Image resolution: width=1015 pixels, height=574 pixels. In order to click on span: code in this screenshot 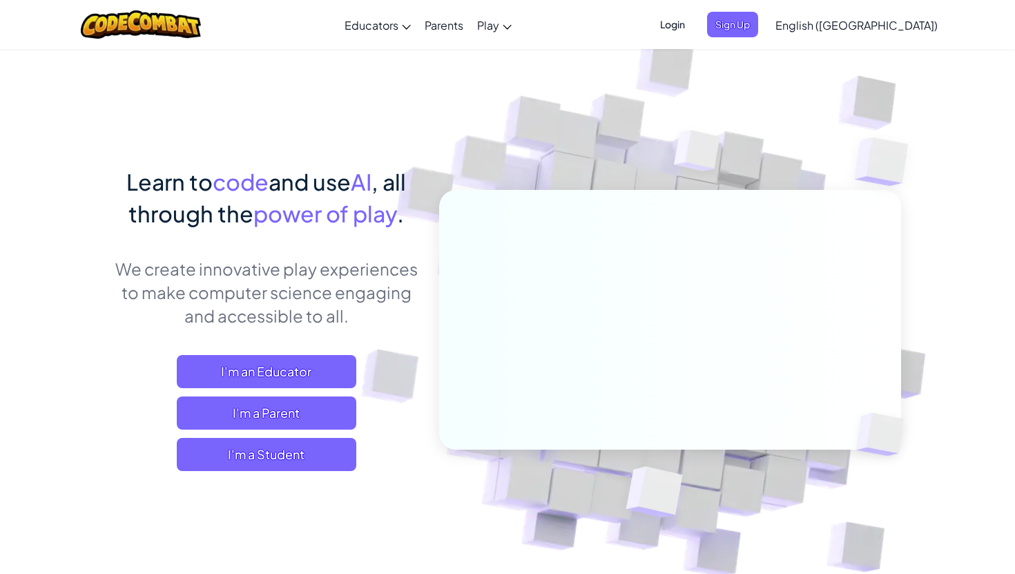, I will do `click(240, 182)`.